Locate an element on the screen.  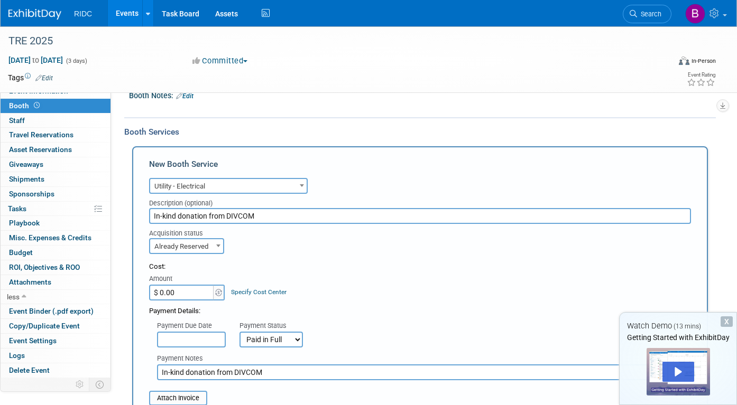
a: Tasks is located at coordinates (56, 209).